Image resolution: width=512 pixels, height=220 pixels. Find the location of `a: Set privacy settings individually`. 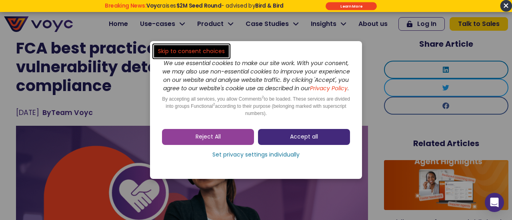

a: Set privacy settings individually is located at coordinates (256, 155).